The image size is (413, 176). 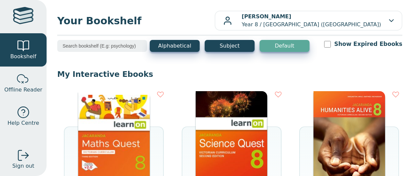 What do you see at coordinates (175, 46) in the screenshot?
I see `button: Alphabetical` at bounding box center [175, 46].